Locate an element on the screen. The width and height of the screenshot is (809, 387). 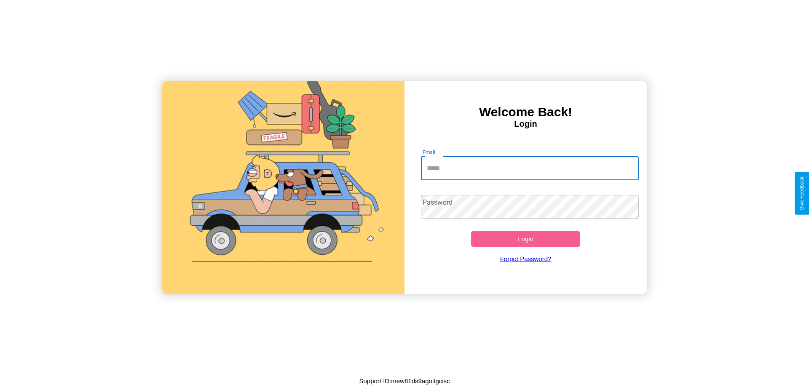
h3: Welcome Back! is located at coordinates (526, 112).